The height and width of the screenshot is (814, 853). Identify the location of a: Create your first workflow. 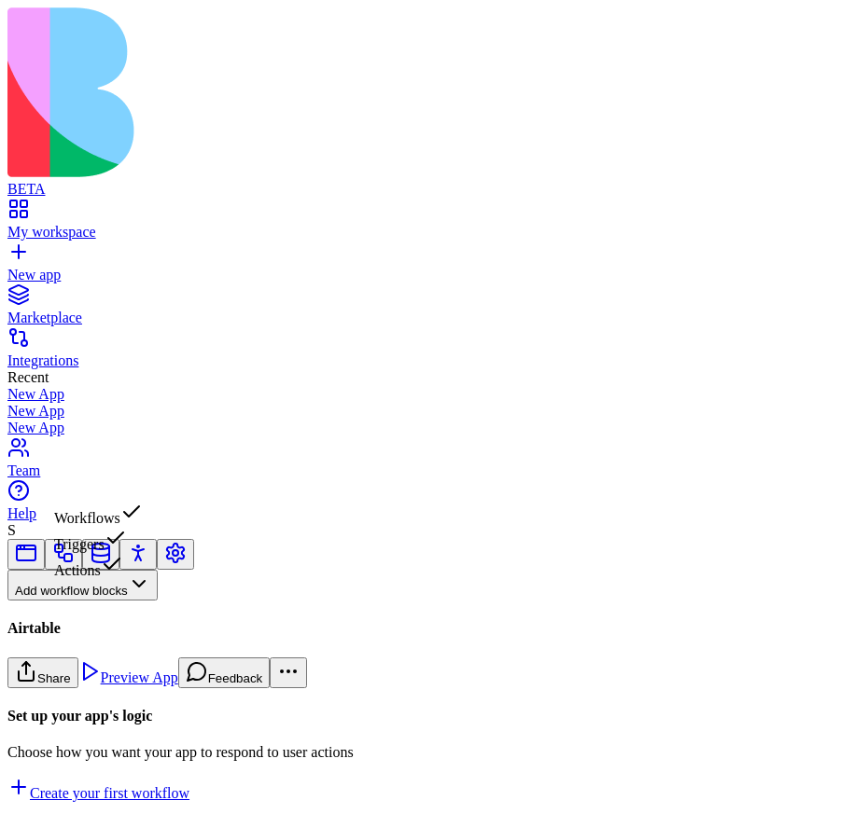
(98, 793).